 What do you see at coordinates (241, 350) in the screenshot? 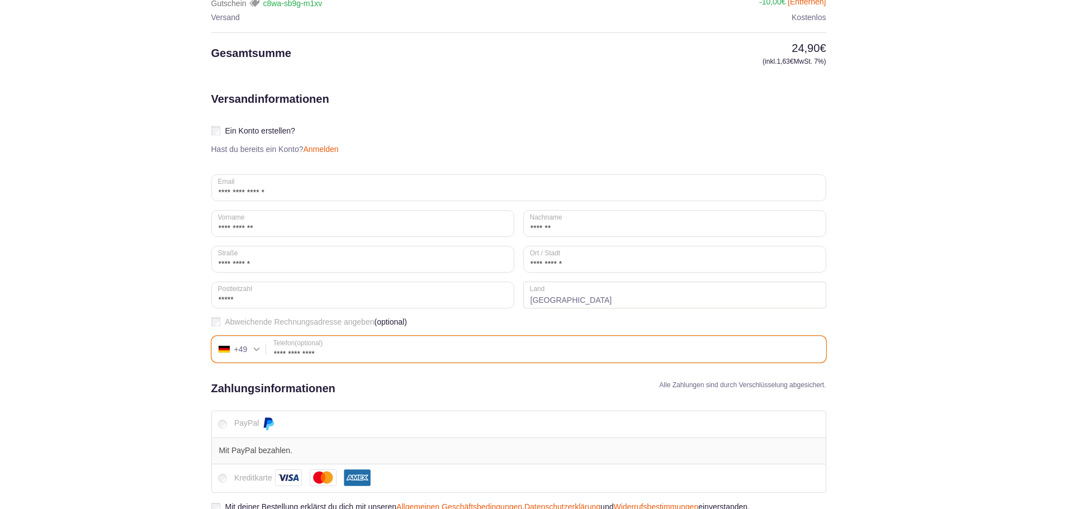
I see `div: +49` at bounding box center [241, 350].